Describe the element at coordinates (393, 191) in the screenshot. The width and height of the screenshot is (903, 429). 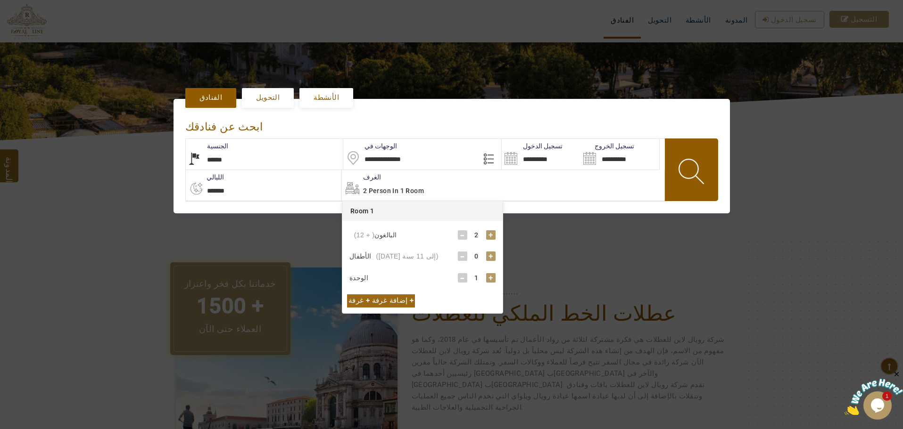
I see `span: 2 Person in 1 Room` at that location.